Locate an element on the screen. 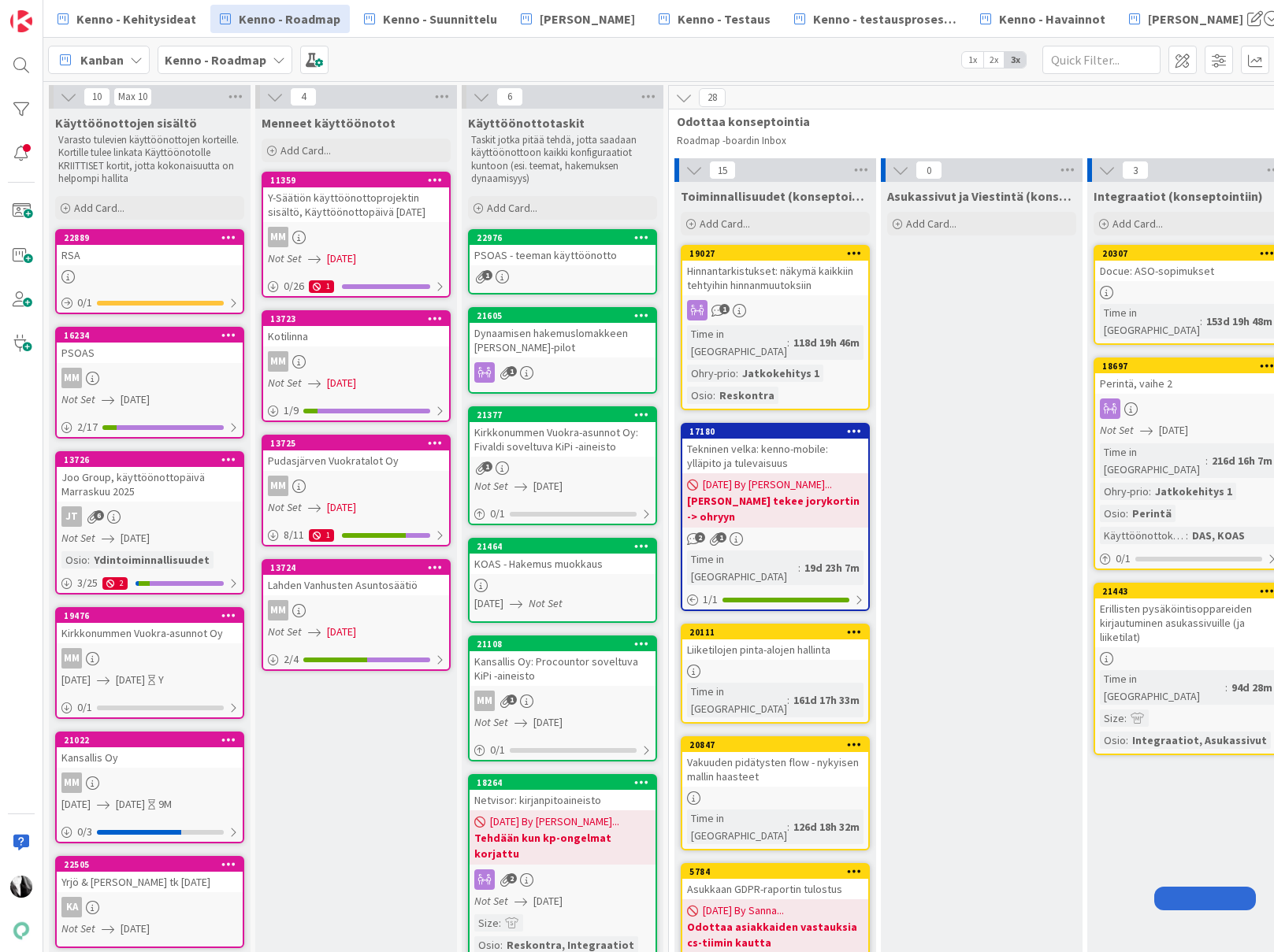  span: Käyttöönottojen sisältö is located at coordinates (126, 123).